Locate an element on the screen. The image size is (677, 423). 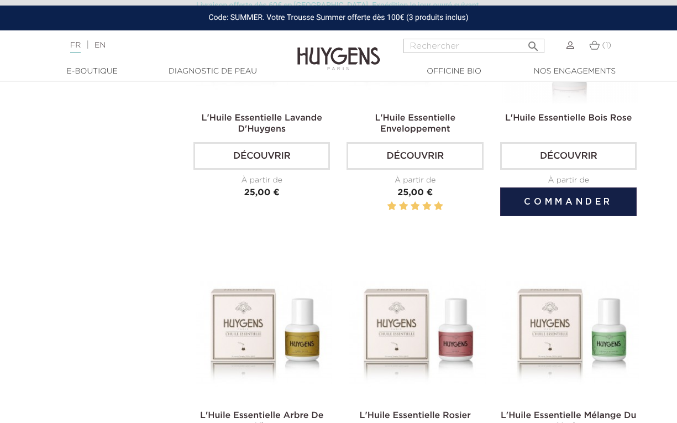
a: Officine Bio is located at coordinates (454, 71).